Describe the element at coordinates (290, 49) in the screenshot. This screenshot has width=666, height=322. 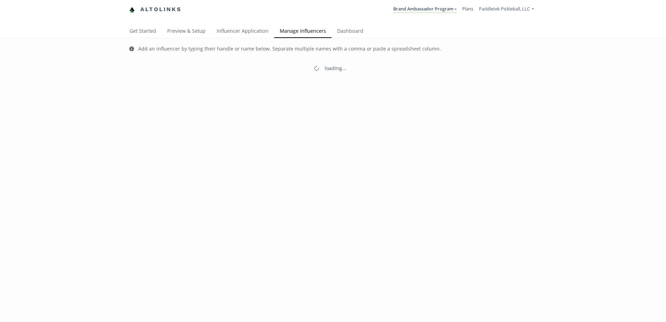
I see `div: Add an influencer by typing their handle or name below. Separate multiple names with a comma or p...` at that location.